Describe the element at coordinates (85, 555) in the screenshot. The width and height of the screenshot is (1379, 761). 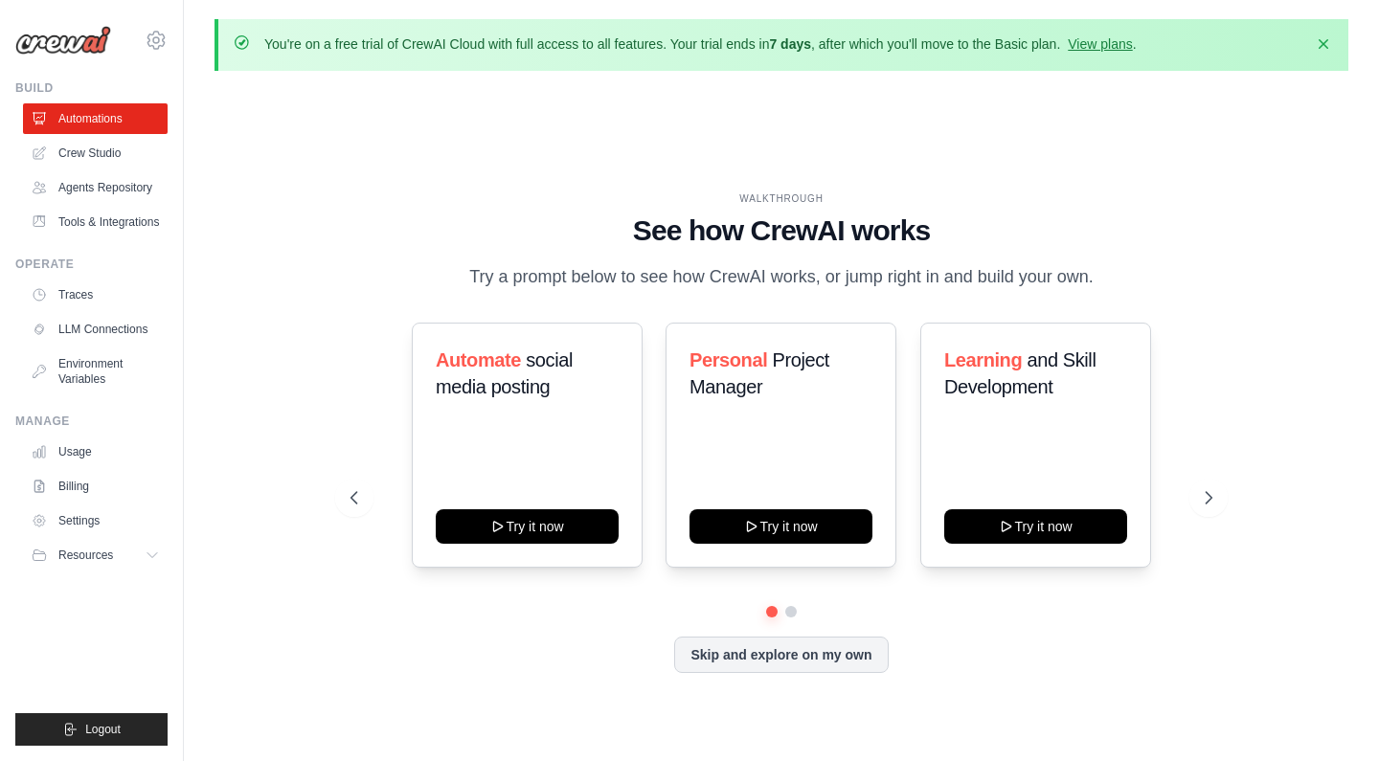
I see `span: Resources` at that location.